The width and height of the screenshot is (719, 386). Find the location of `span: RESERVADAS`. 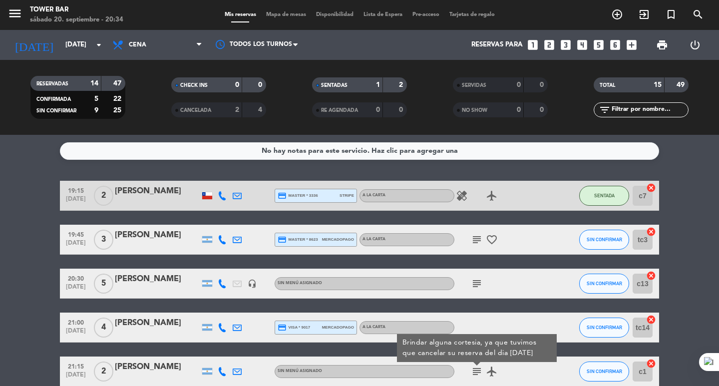

span: RESERVADAS is located at coordinates (52, 84).